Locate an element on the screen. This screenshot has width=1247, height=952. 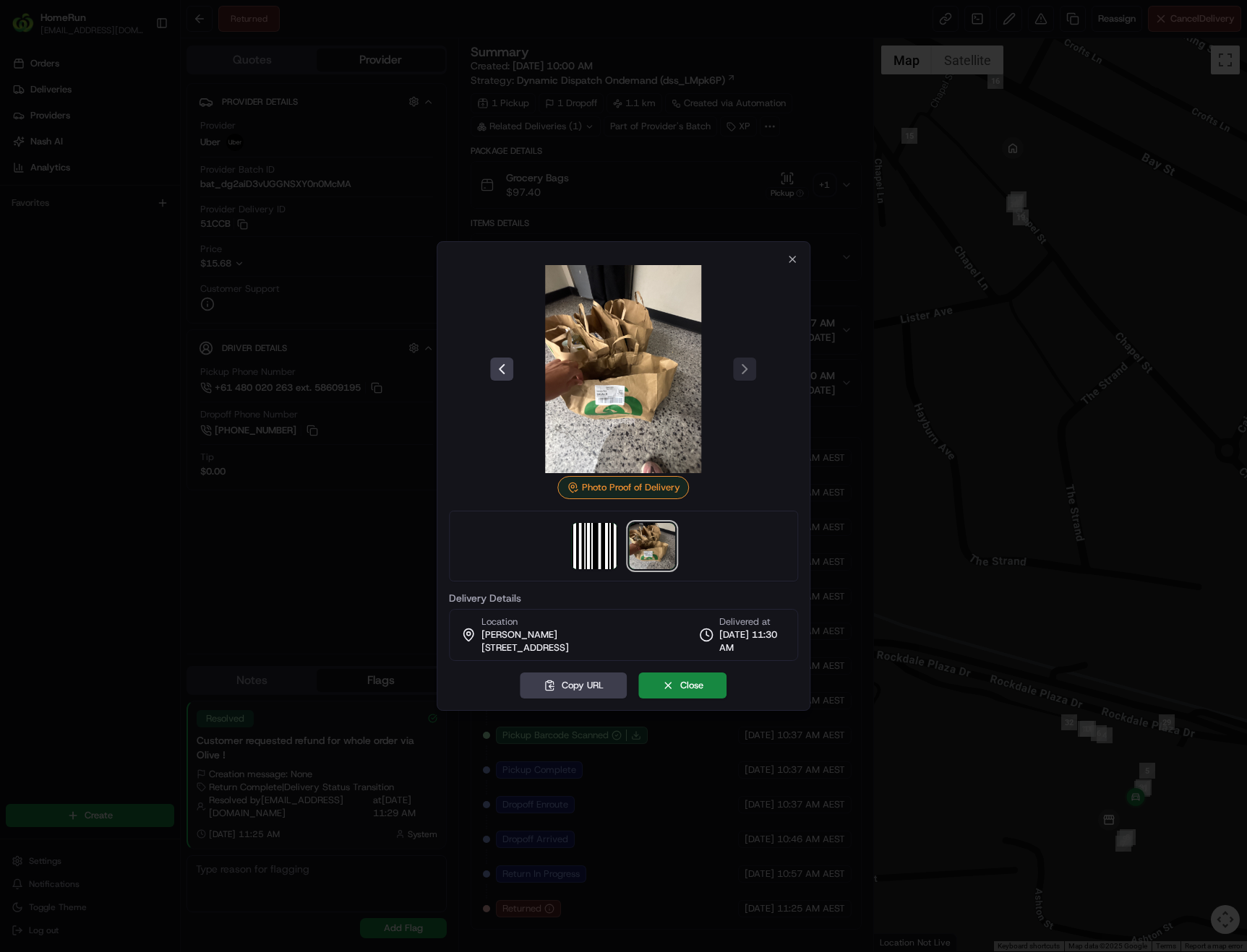
label: Delivery Details is located at coordinates (624, 599).